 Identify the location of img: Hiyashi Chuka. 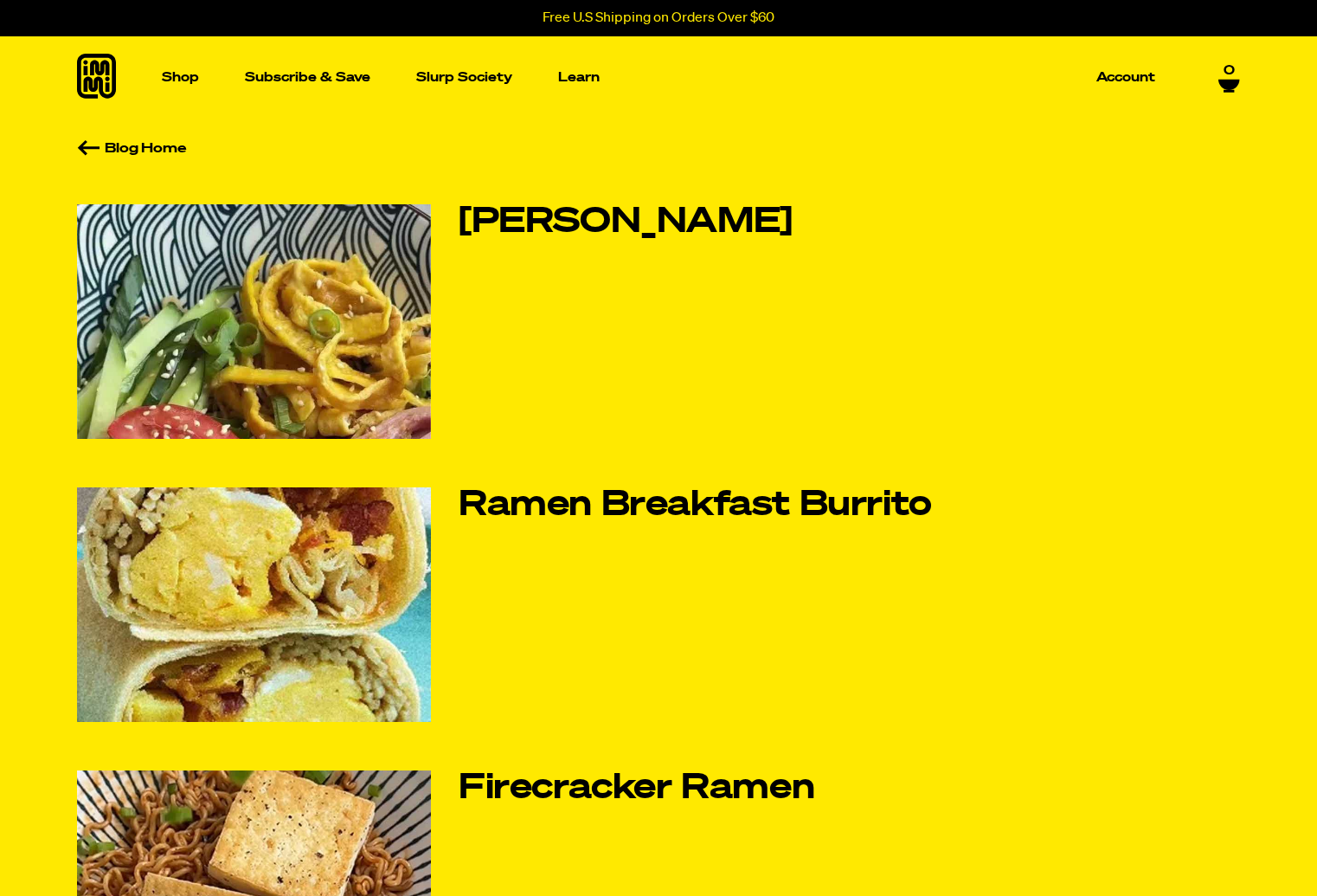
(254, 321).